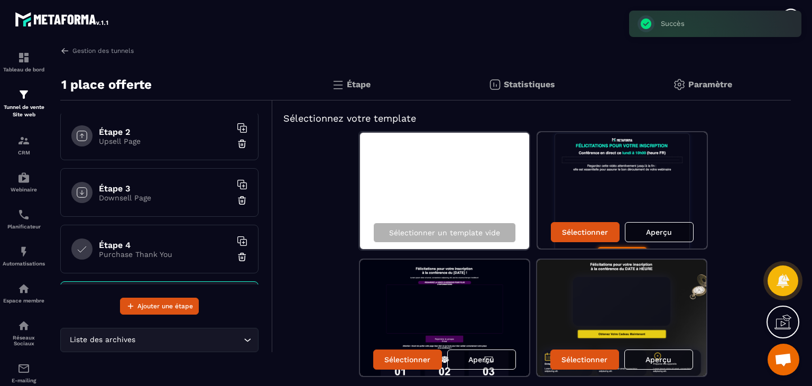  I want to click on img: logo, so click(62, 19).